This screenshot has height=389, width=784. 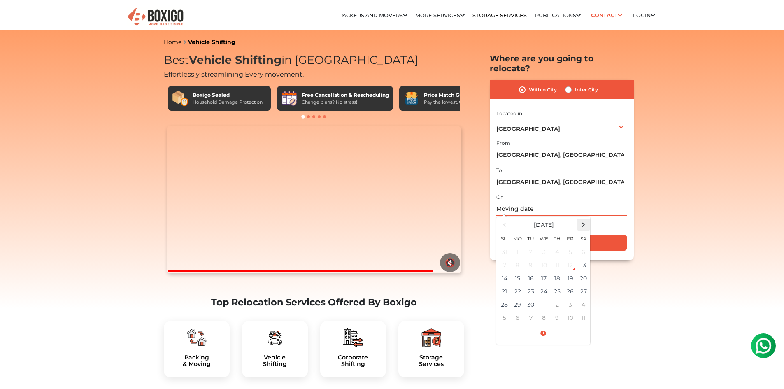 I want to click on span: Previous Month, so click(x=504, y=224).